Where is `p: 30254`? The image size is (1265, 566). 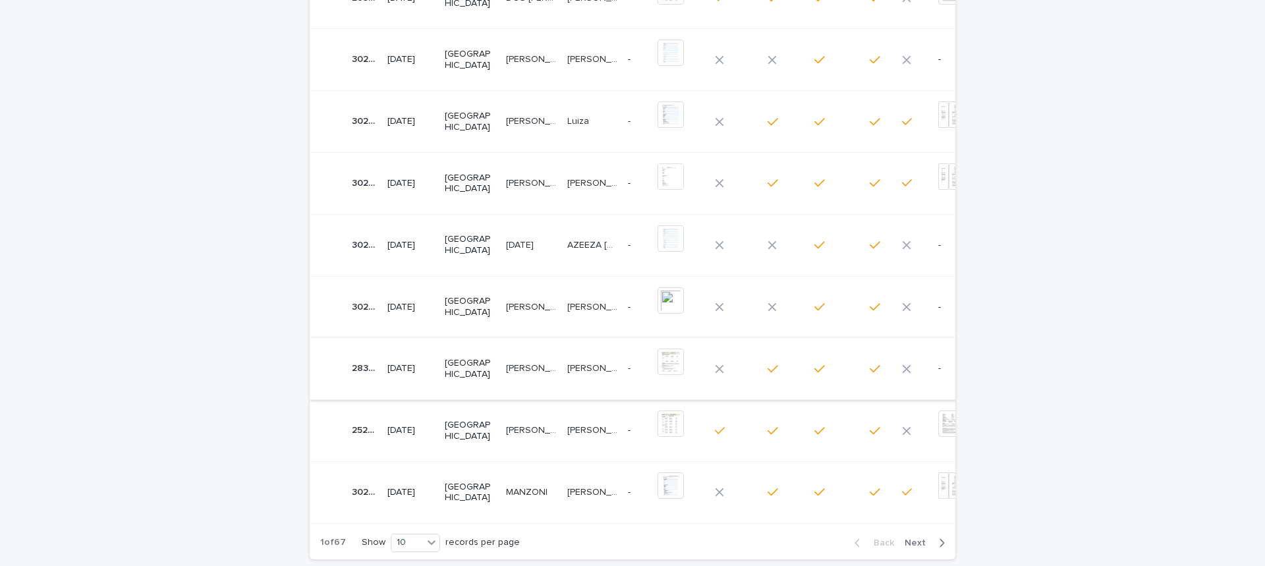 p: 30254 is located at coordinates (366, 182).